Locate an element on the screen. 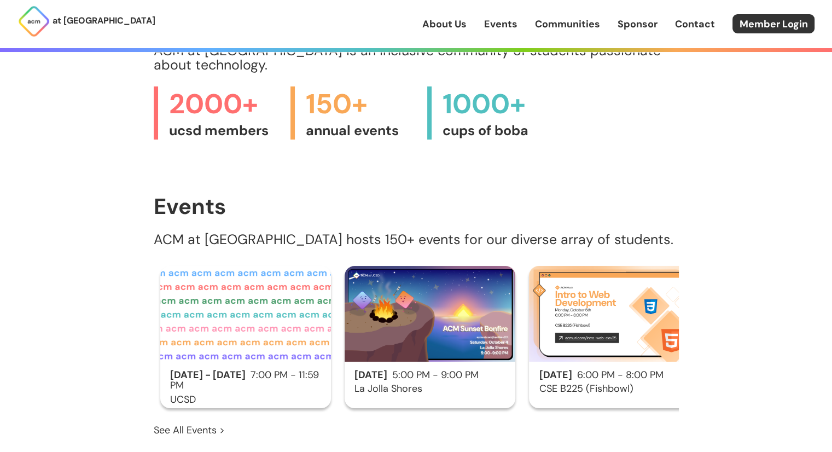 The height and width of the screenshot is (452, 832). a: Contact is located at coordinates (694, 24).